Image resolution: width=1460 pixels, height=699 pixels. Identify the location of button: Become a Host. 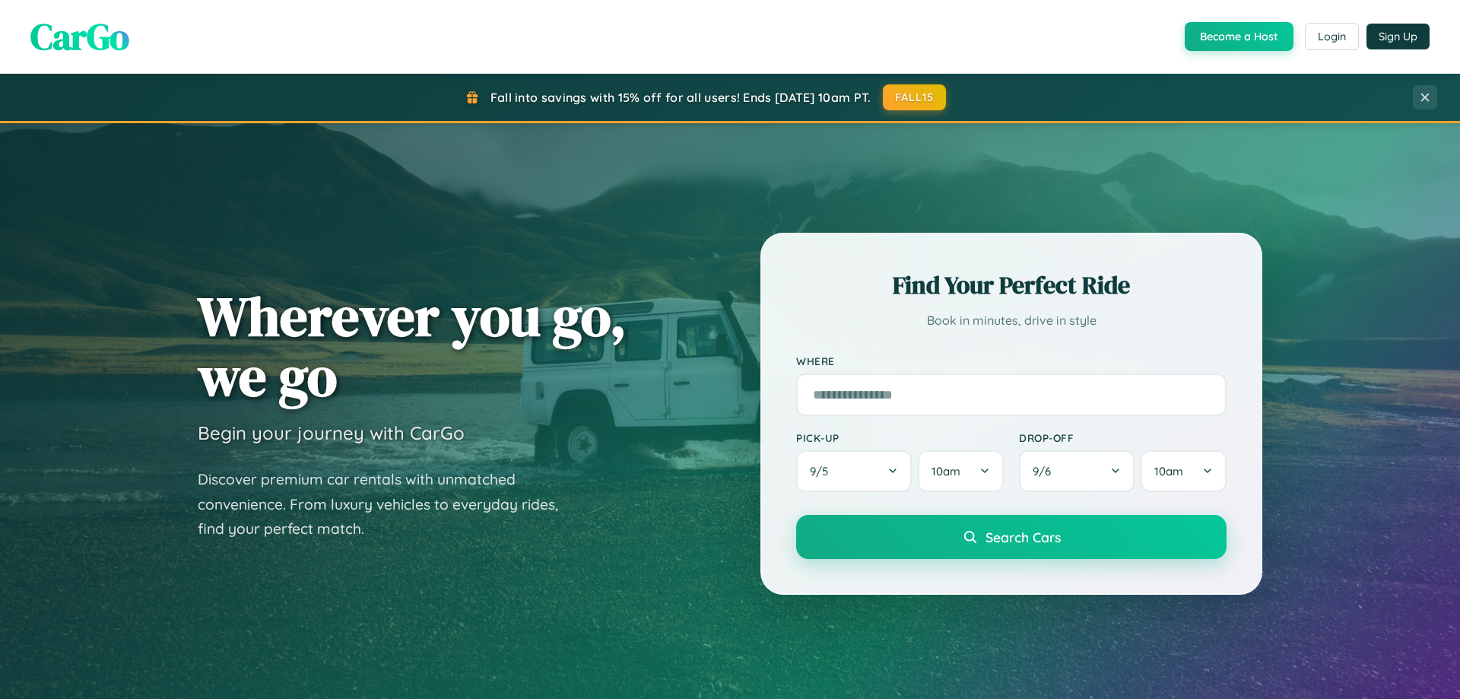
(1239, 36).